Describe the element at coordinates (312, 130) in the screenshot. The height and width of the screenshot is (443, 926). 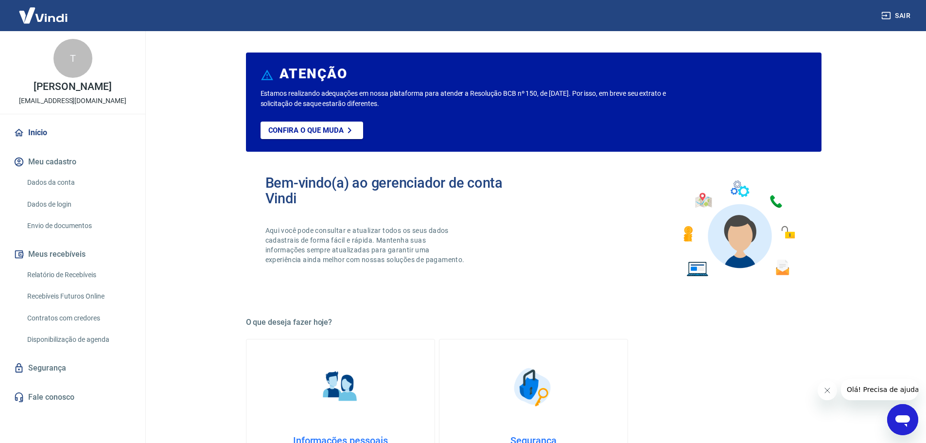
I see `a: Confira o que muda` at that location.